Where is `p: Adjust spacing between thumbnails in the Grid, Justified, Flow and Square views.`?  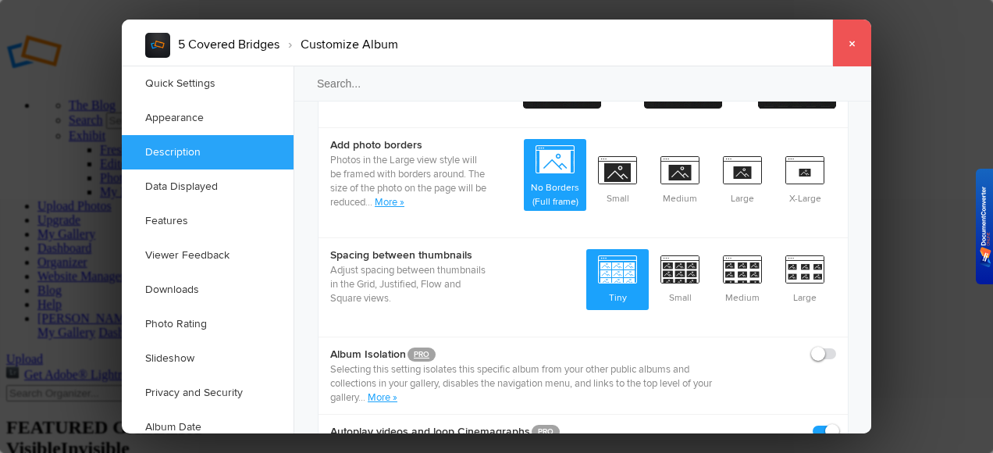 p: Adjust spacing between thumbnails in the Grid, Justified, Flow and Square views. is located at coordinates (408, 284).